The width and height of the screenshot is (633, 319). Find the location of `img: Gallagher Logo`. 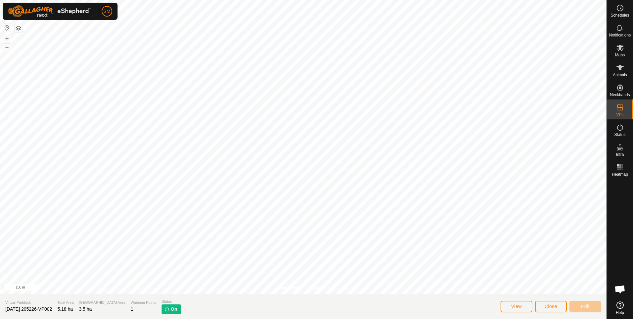

img: Gallagher Logo is located at coordinates (49, 11).